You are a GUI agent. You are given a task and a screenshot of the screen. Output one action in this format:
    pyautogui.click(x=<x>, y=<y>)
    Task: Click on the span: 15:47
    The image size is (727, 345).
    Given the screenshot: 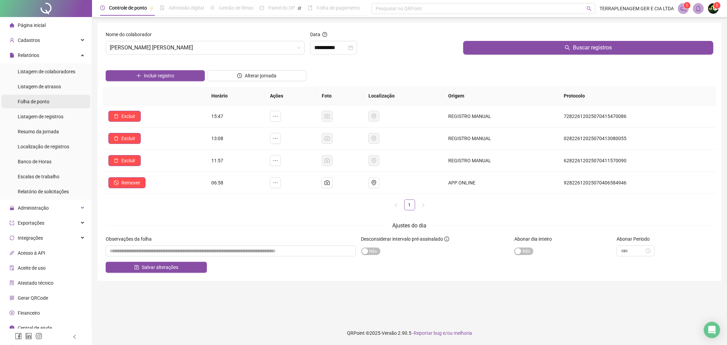 What is the action you would take?
    pyautogui.click(x=217, y=116)
    